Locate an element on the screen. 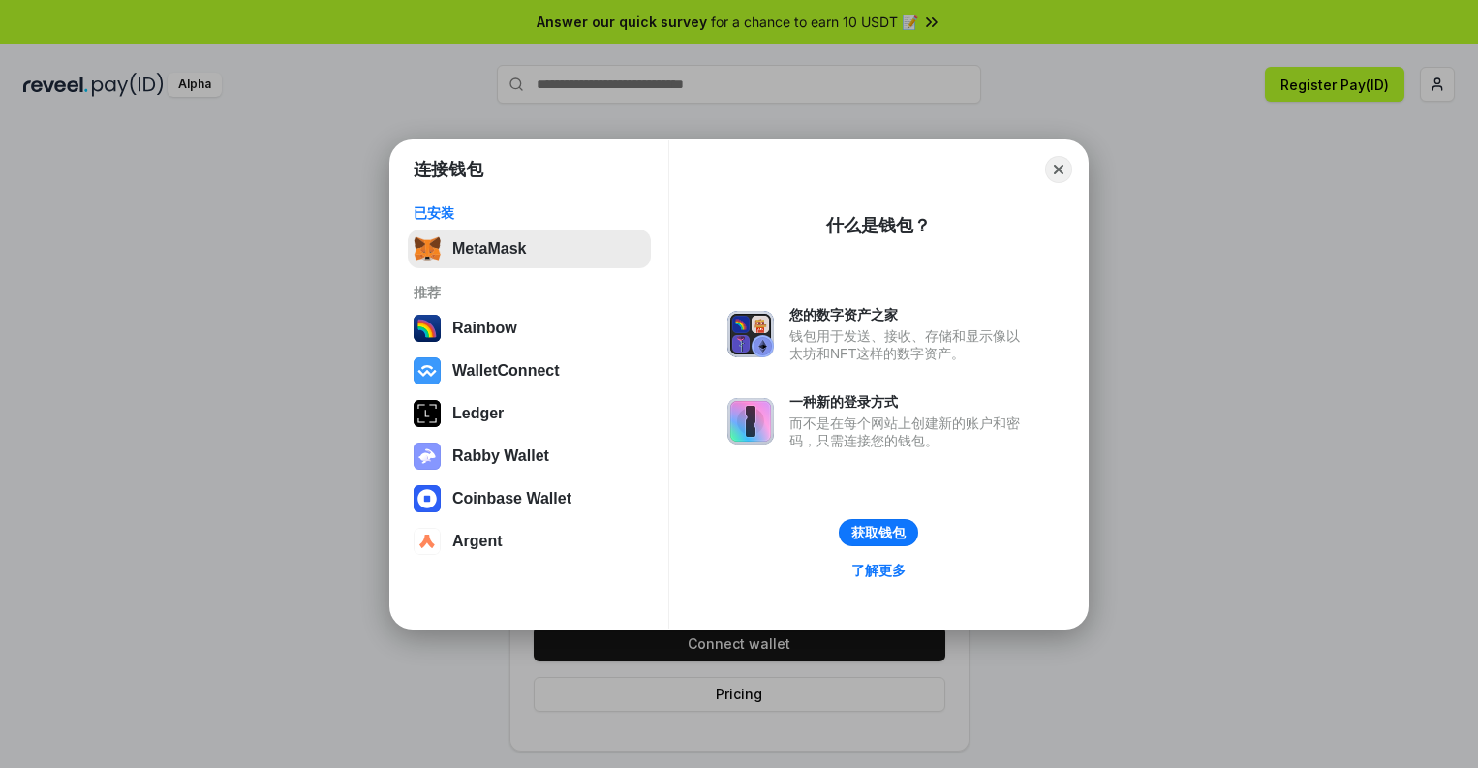  img: svg+xml,%3Csvg%20width%3D%22120%22%20height%3D%22120%22%20viewBox%3D%220%200%20120%20120%22%20fil... is located at coordinates (427, 328).